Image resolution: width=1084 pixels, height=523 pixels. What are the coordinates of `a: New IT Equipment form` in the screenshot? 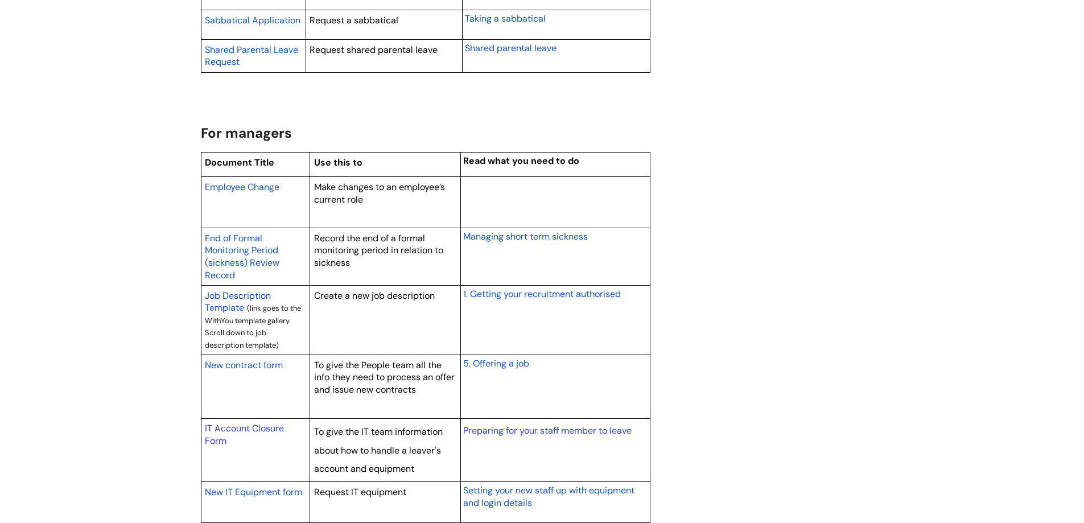 It's located at (253, 492).